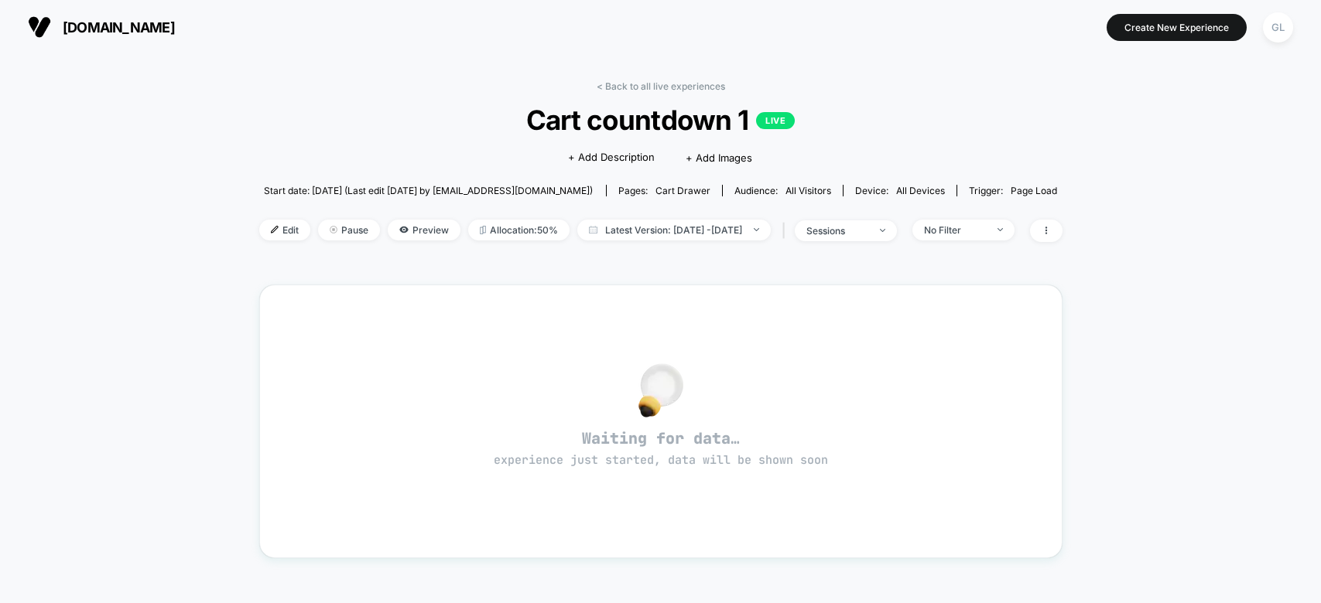 The width and height of the screenshot is (1321, 603). What do you see at coordinates (660, 120) in the screenshot?
I see `span: Cart countdown 1` at bounding box center [660, 120].